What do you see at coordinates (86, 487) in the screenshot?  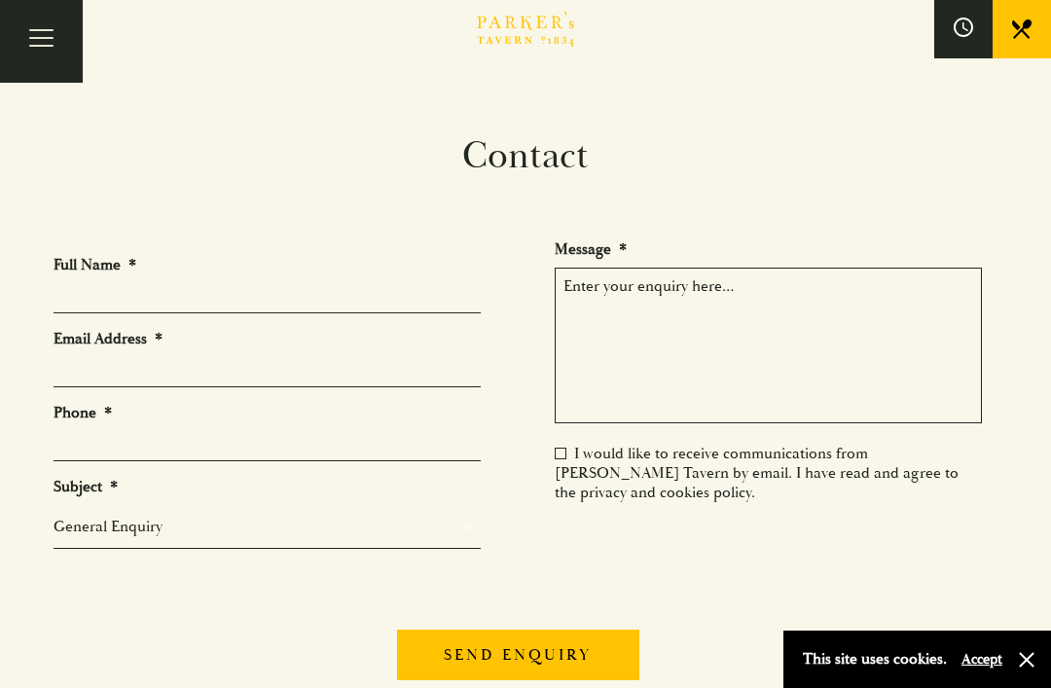 I see `label: Subject` at bounding box center [86, 487].